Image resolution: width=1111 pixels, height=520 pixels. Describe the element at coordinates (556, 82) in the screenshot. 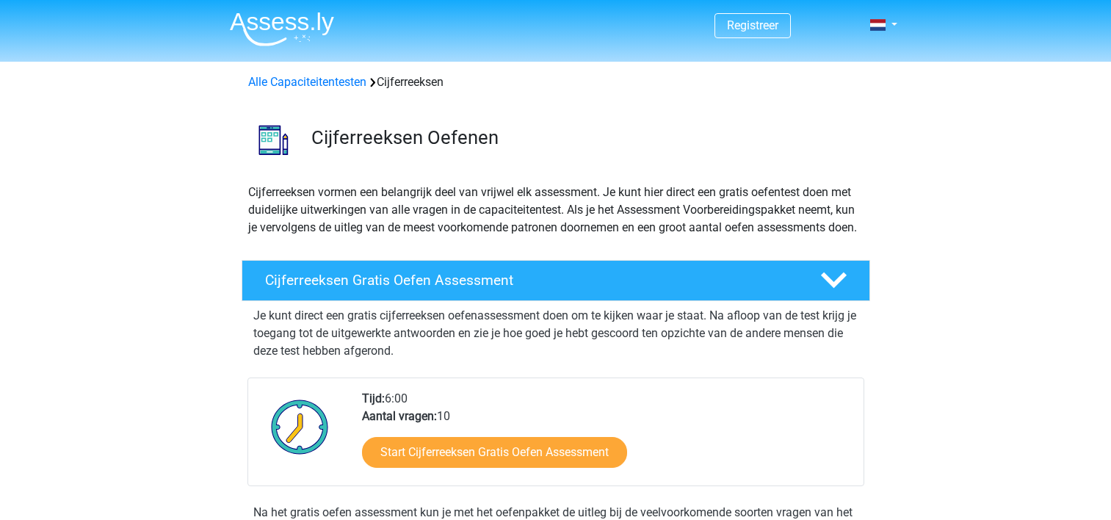

I see `div: Cijferreeksen` at that location.